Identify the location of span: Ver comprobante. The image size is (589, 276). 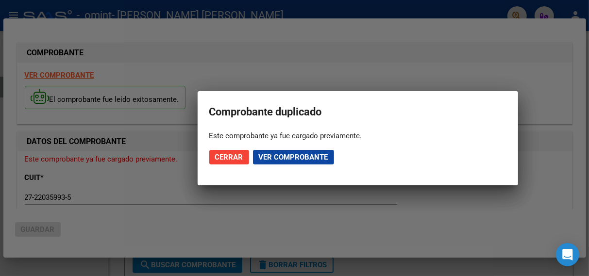
(293, 157).